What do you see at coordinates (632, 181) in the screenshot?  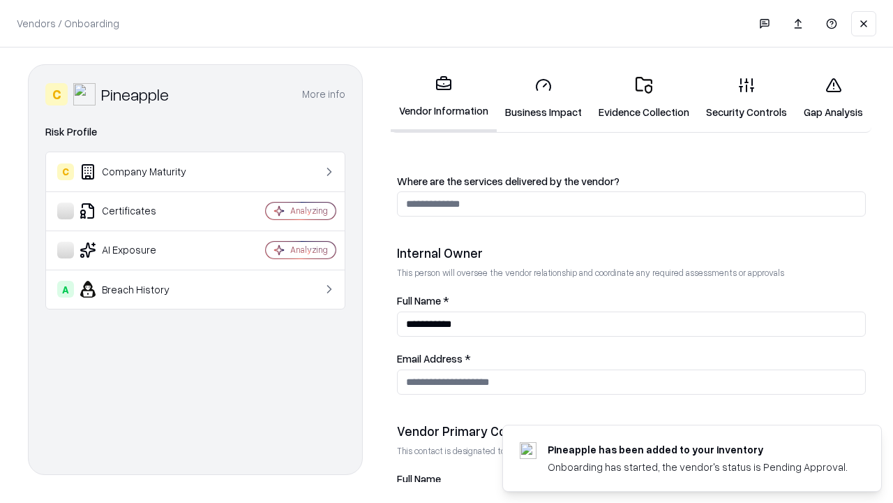 I see `label: Where are the services delivered by the vendor?` at bounding box center [632, 181].